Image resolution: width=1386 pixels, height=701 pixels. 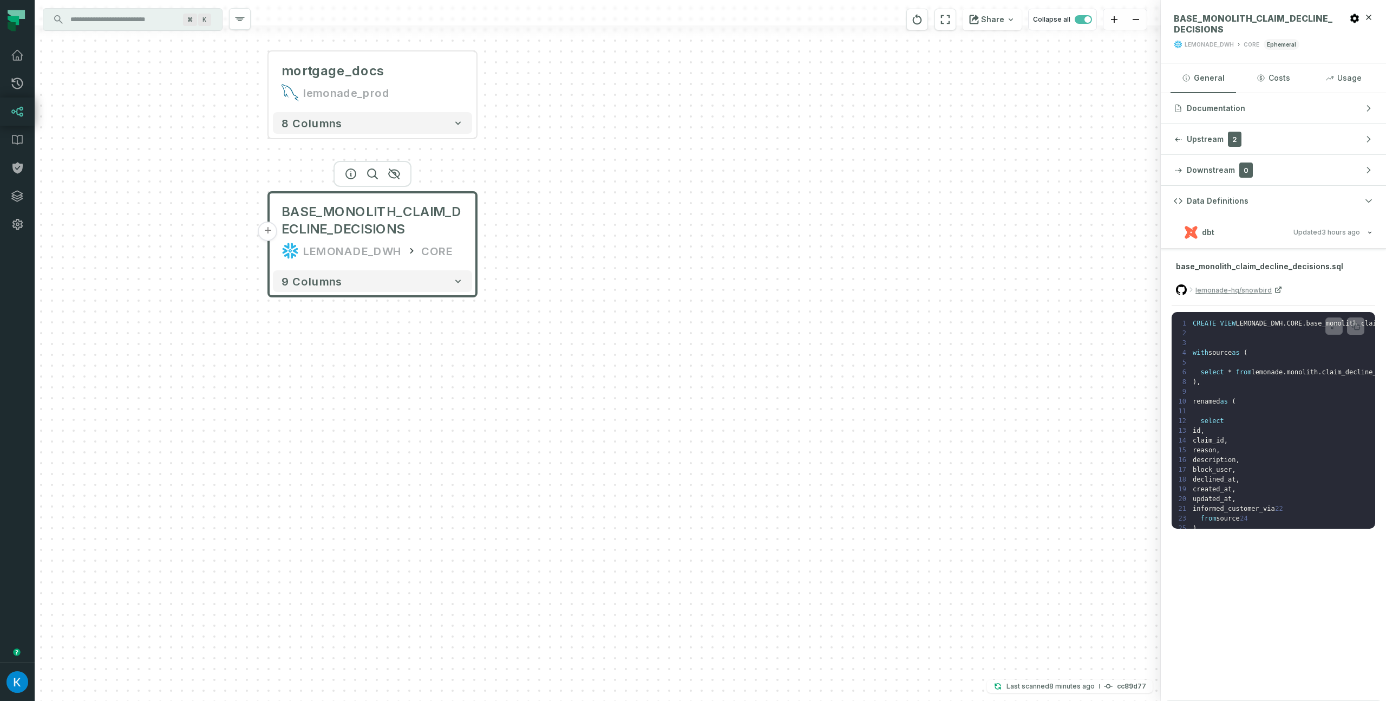 What do you see at coordinates (1244, 372) in the screenshot?
I see `span: from` at bounding box center [1244, 372].